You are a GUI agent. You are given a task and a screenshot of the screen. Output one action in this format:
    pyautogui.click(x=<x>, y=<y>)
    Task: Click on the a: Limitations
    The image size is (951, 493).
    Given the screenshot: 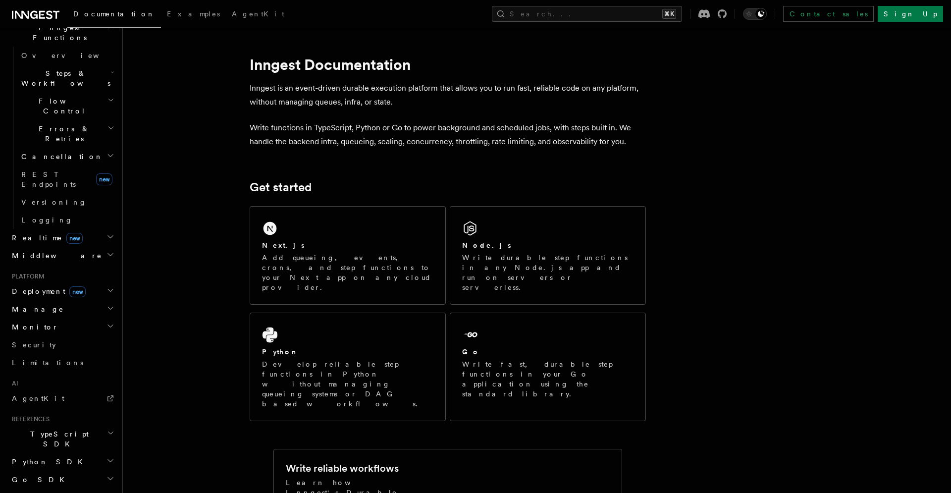 What is the action you would take?
    pyautogui.click(x=62, y=362)
    